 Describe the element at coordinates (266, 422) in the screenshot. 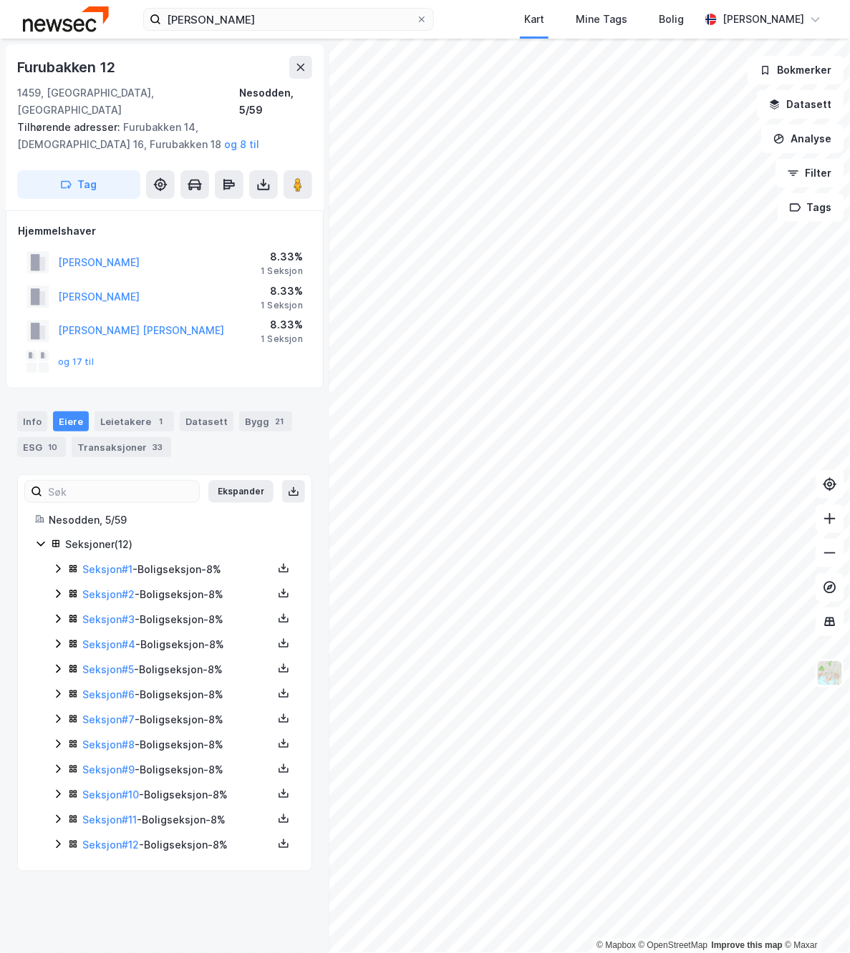

I see `div: Bygg` at that location.